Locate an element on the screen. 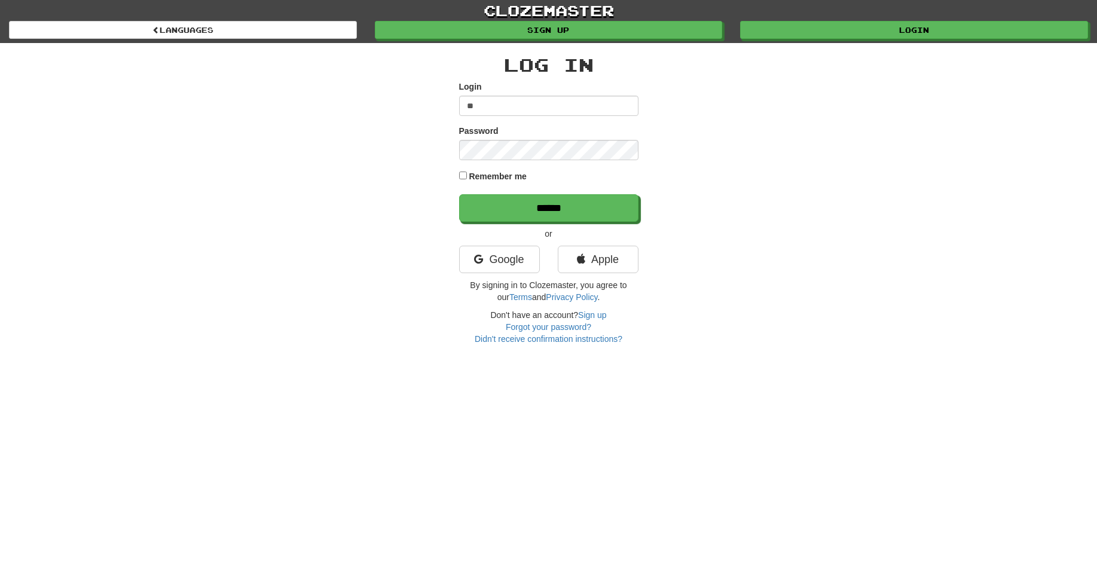  div: Don't have an account? is located at coordinates (549, 327).